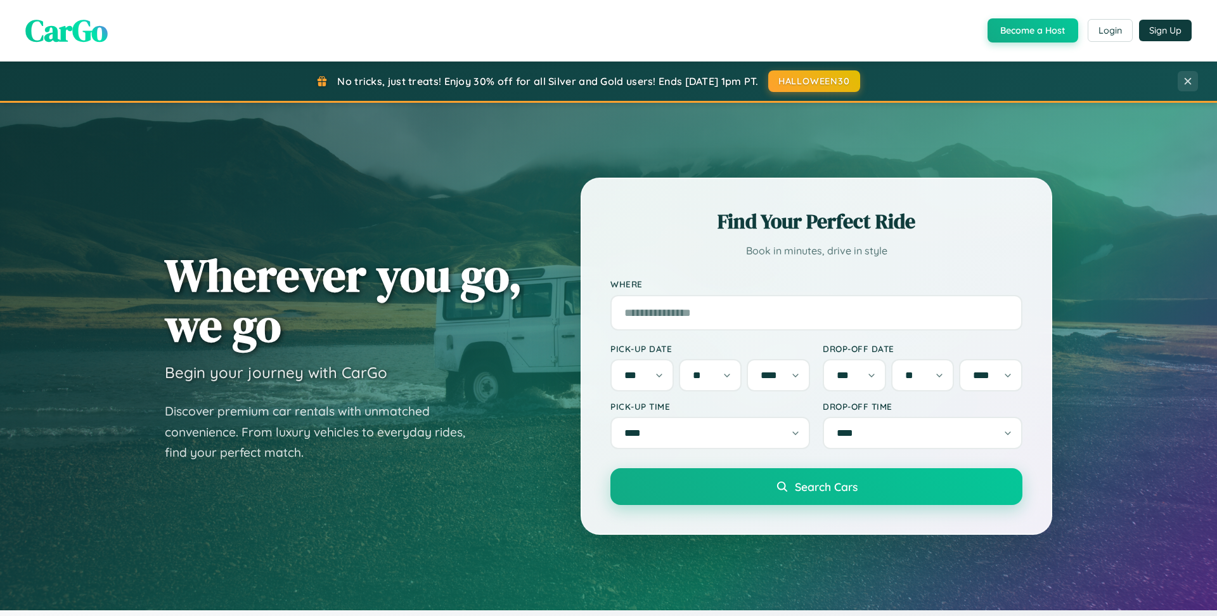 The image size is (1217, 616). I want to click on button: Search Cars, so click(817, 486).